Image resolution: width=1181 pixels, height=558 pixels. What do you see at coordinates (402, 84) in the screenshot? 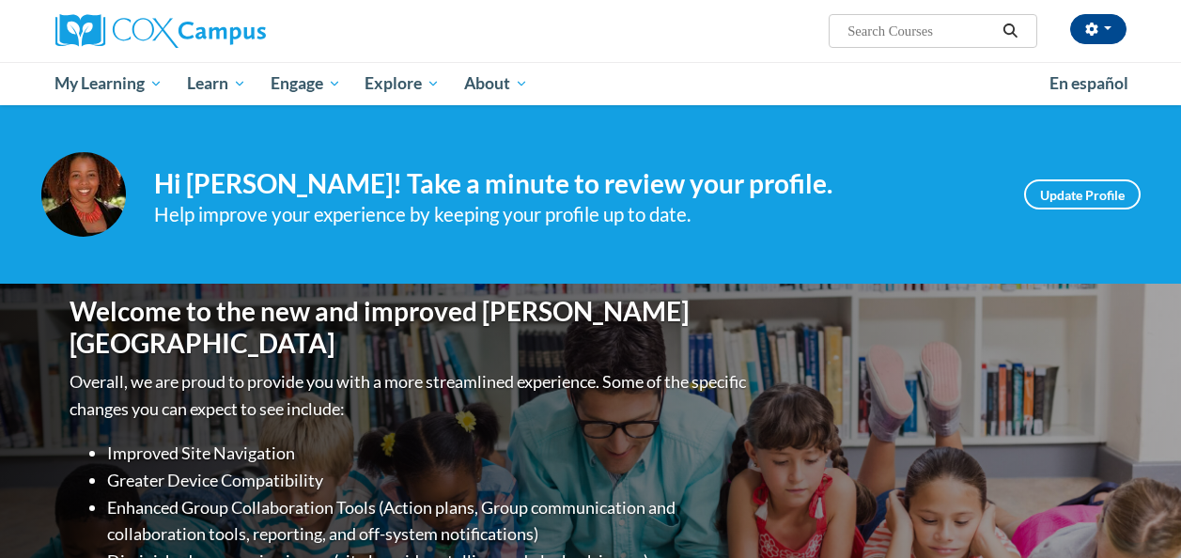
I see `a: Explore` at bounding box center [402, 84].